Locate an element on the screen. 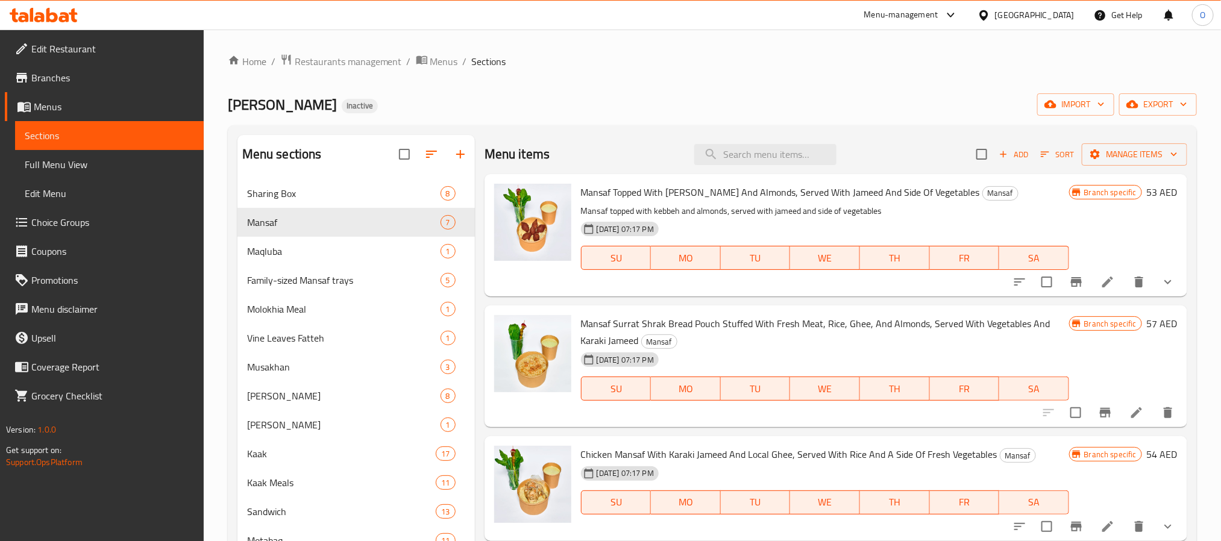 This screenshot has height=541, width=1221. img: Mansaf Surrat Shrak Bread Pouch Stuffed With Fresh Meat, Rice, Ghee, And Almonds, Served With Veg... is located at coordinates (533, 354).